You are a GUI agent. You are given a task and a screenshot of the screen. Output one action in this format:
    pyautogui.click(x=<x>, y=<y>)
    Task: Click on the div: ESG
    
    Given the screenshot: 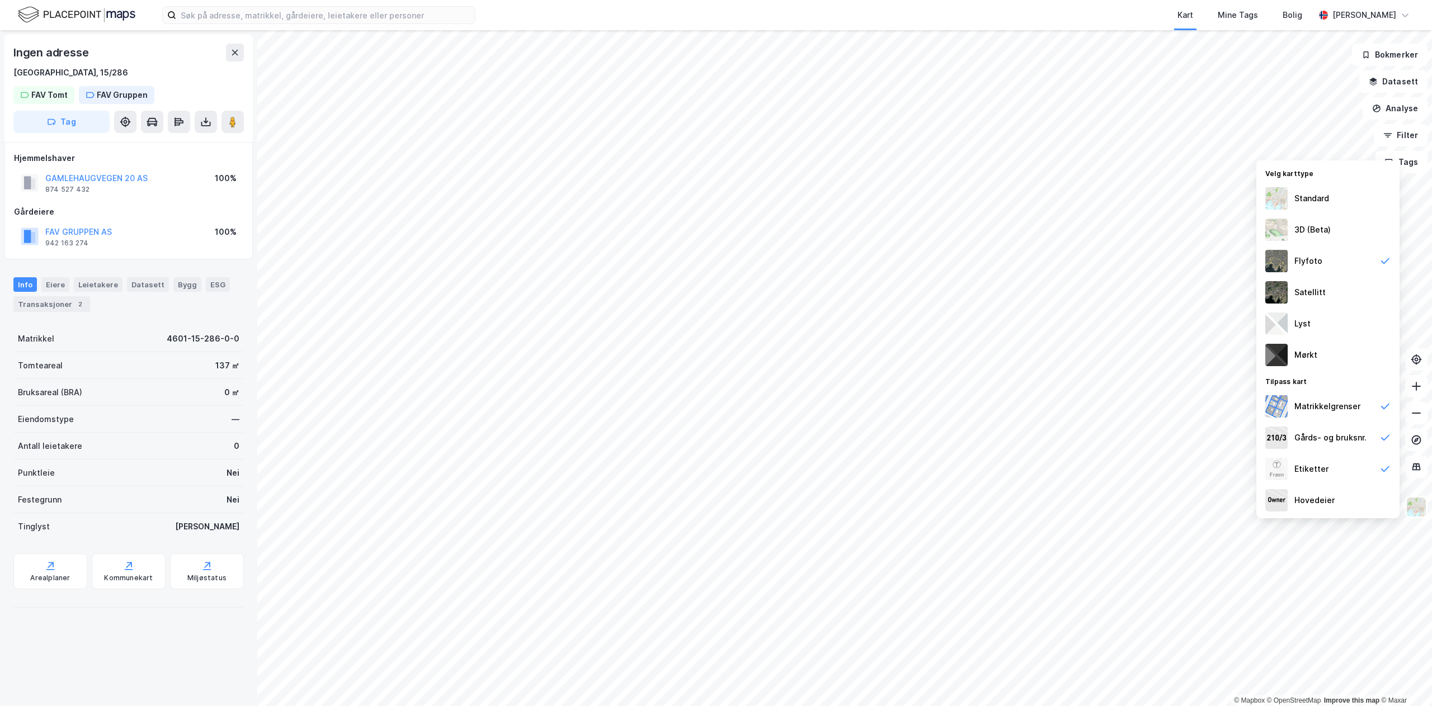 What is the action you would take?
    pyautogui.click(x=218, y=285)
    